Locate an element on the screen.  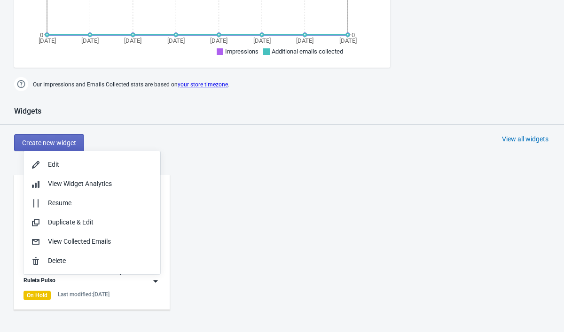
div: On Hold is located at coordinates (37, 296).